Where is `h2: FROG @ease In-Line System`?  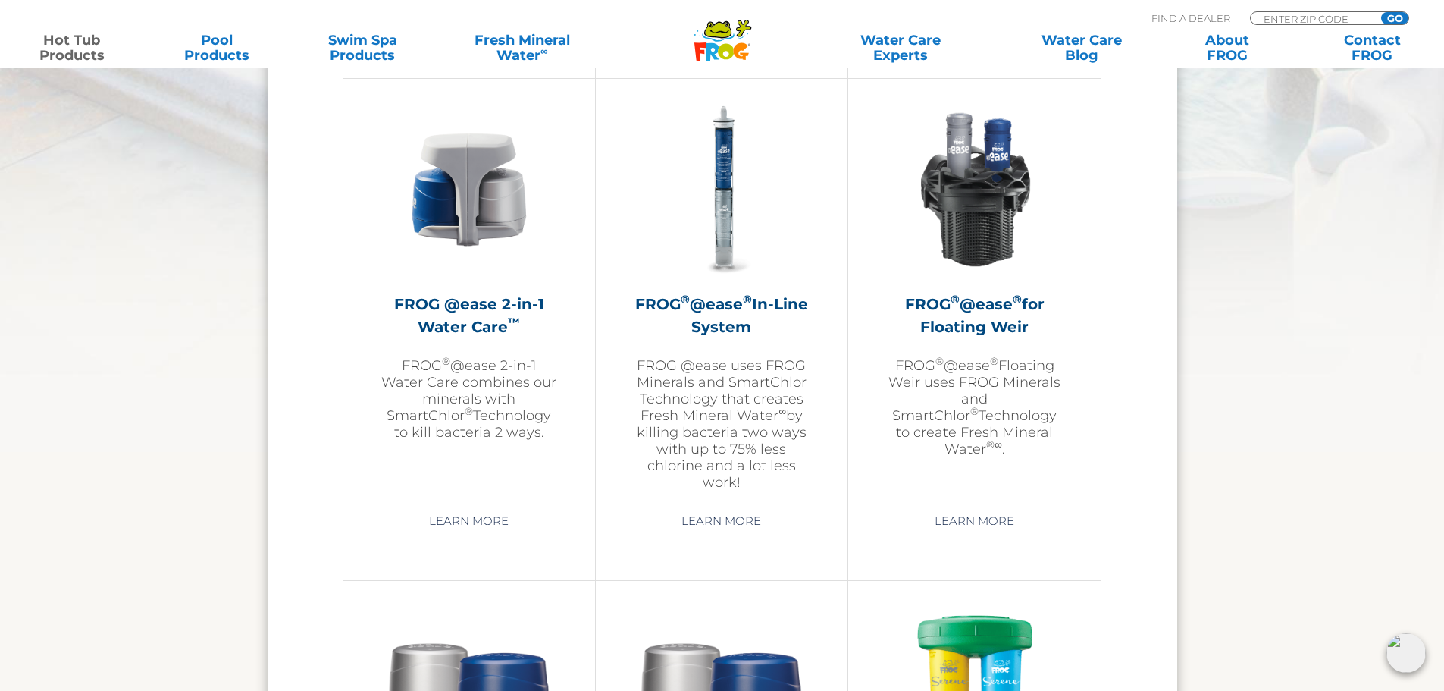 h2: FROG @ease In-Line System is located at coordinates (722, 315).